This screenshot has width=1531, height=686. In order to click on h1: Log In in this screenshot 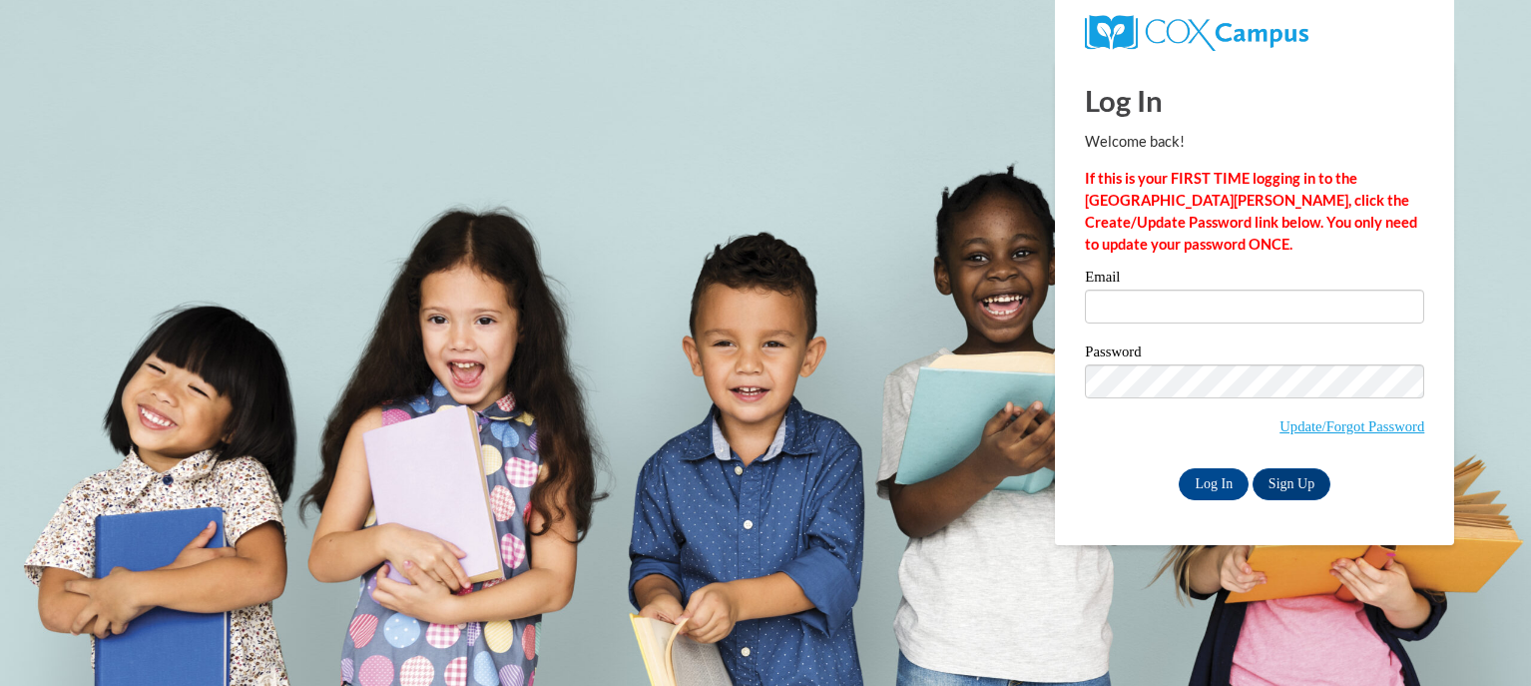, I will do `click(1255, 100)`.